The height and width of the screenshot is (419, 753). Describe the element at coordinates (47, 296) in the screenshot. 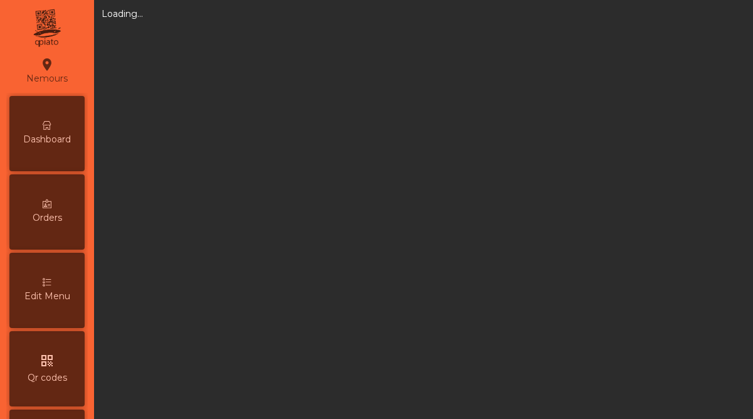

I see `span: Edit Menu` at that location.